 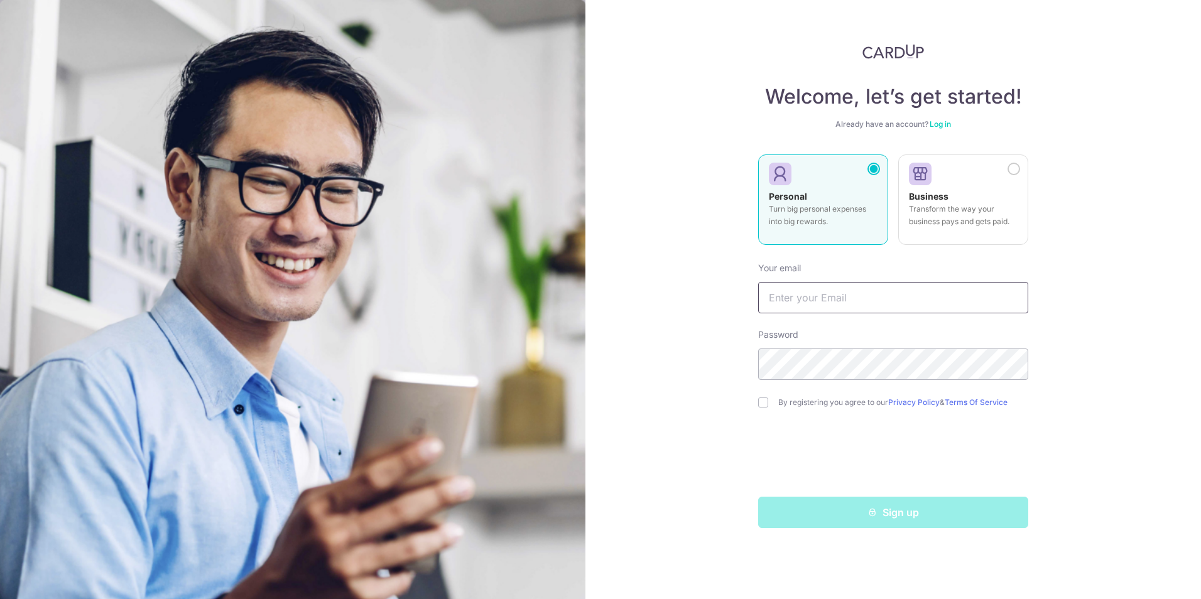 I want to click on img: CardUp Logo, so click(x=893, y=52).